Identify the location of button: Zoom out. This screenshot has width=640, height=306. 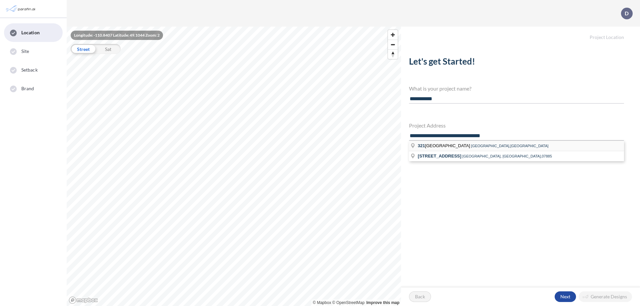
(392, 44).